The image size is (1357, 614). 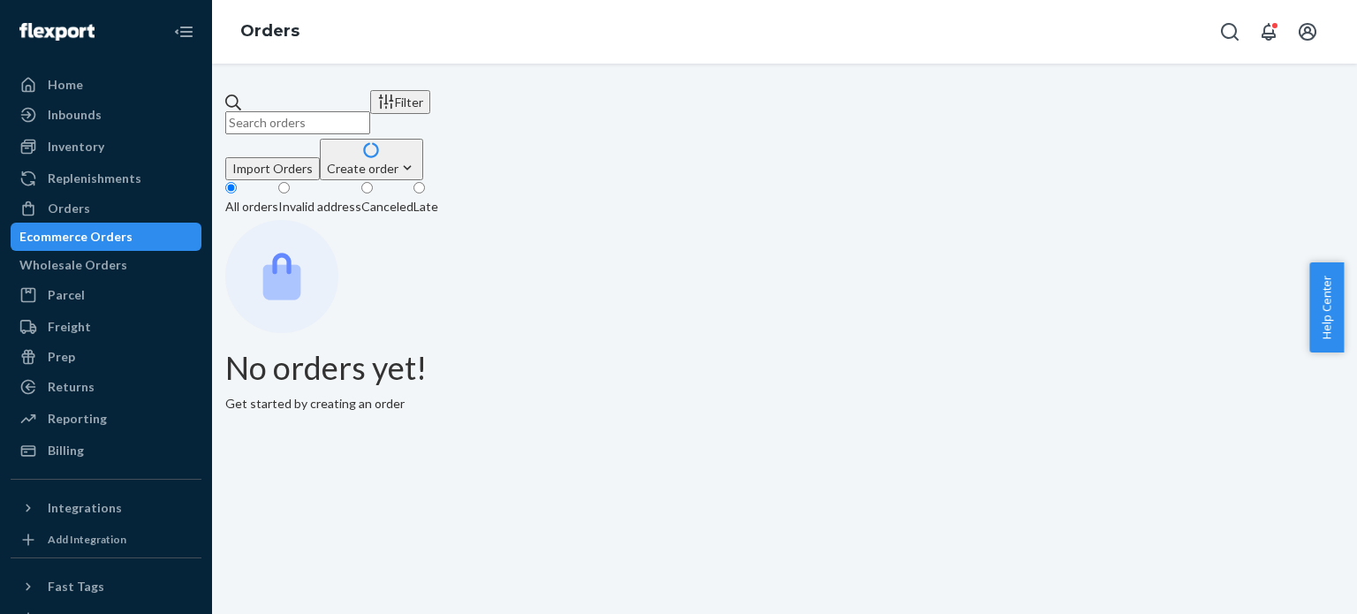 I want to click on div: Parcel, so click(x=66, y=295).